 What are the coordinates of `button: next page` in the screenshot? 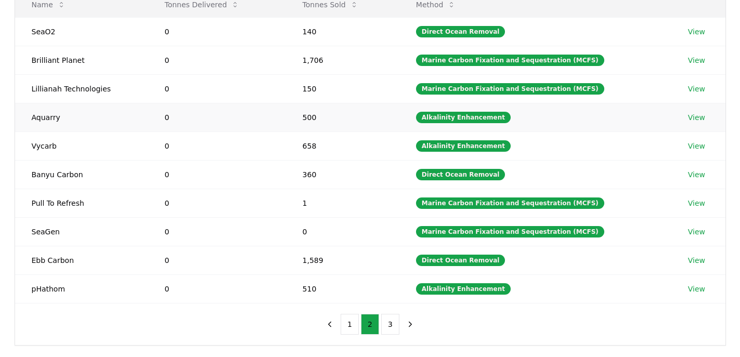 It's located at (411, 325).